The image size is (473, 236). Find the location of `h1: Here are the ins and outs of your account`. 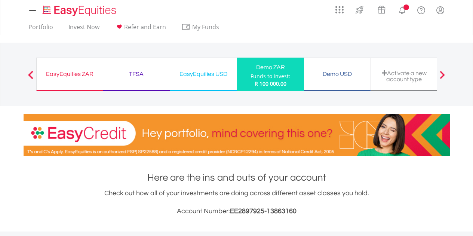

h1: Here are the ins and outs of your account is located at coordinates (237, 178).